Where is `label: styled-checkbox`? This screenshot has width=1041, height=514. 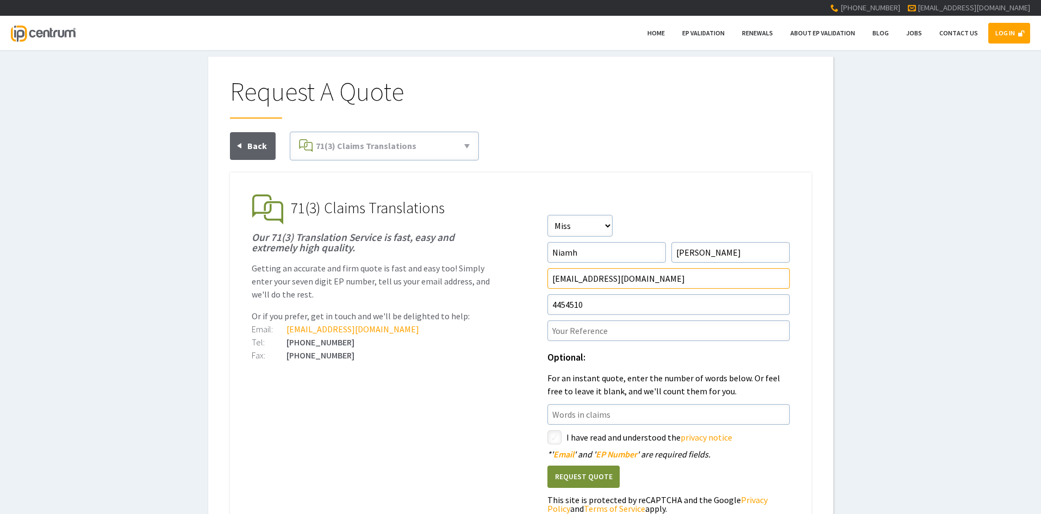
label: styled-checkbox is located at coordinates (554, 437).